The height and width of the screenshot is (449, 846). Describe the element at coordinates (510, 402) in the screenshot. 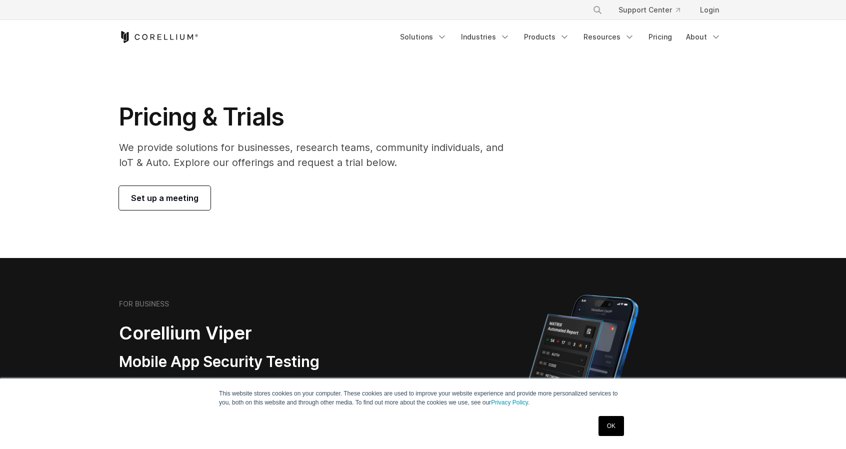

I see `a: Privacy Policy.` at that location.